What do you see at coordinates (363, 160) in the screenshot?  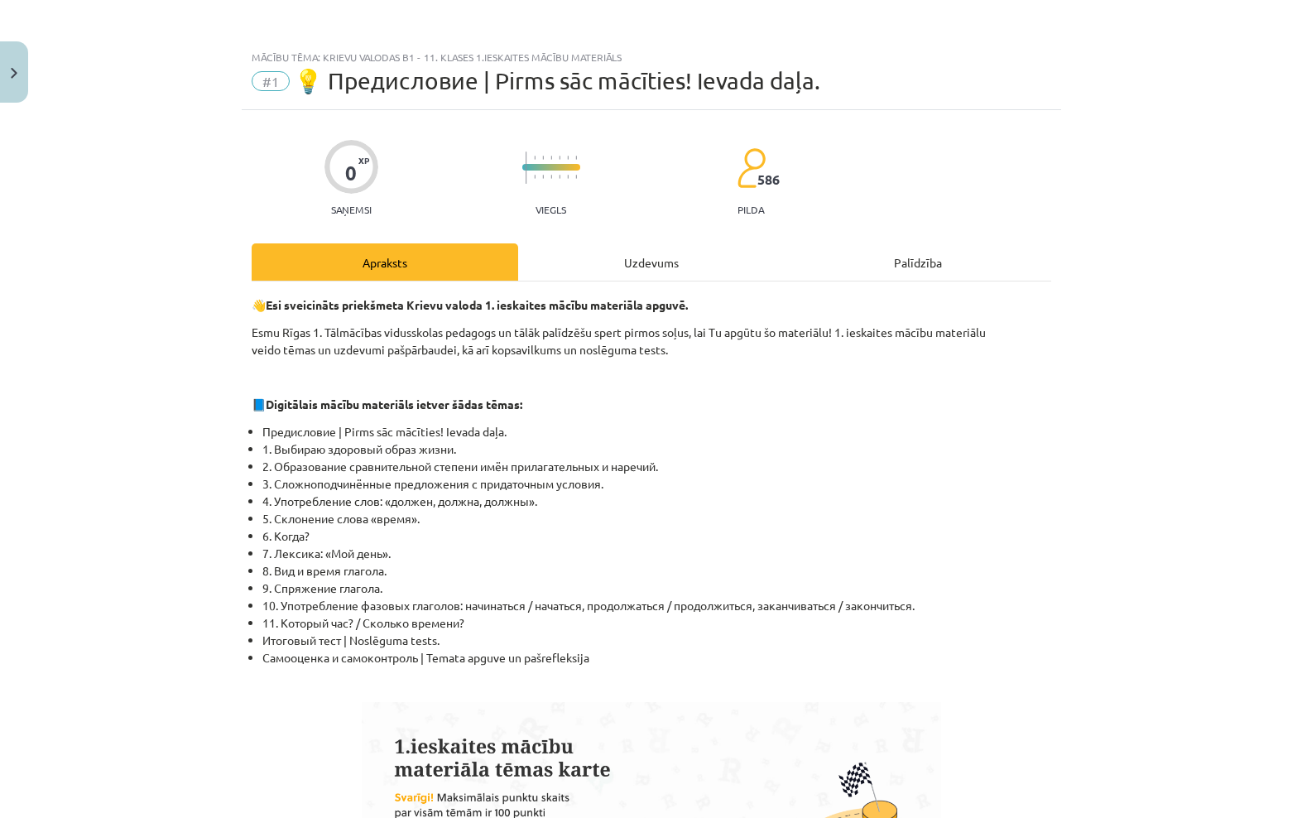 I see `span: XP` at bounding box center [363, 160].